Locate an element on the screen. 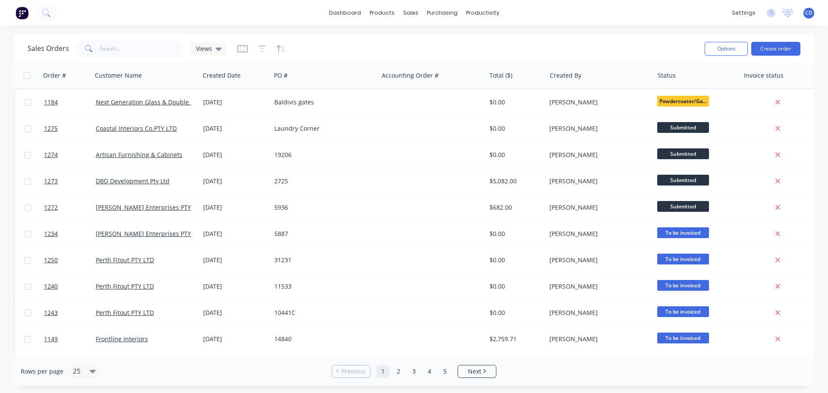  a: Page 5 is located at coordinates (445, 371).